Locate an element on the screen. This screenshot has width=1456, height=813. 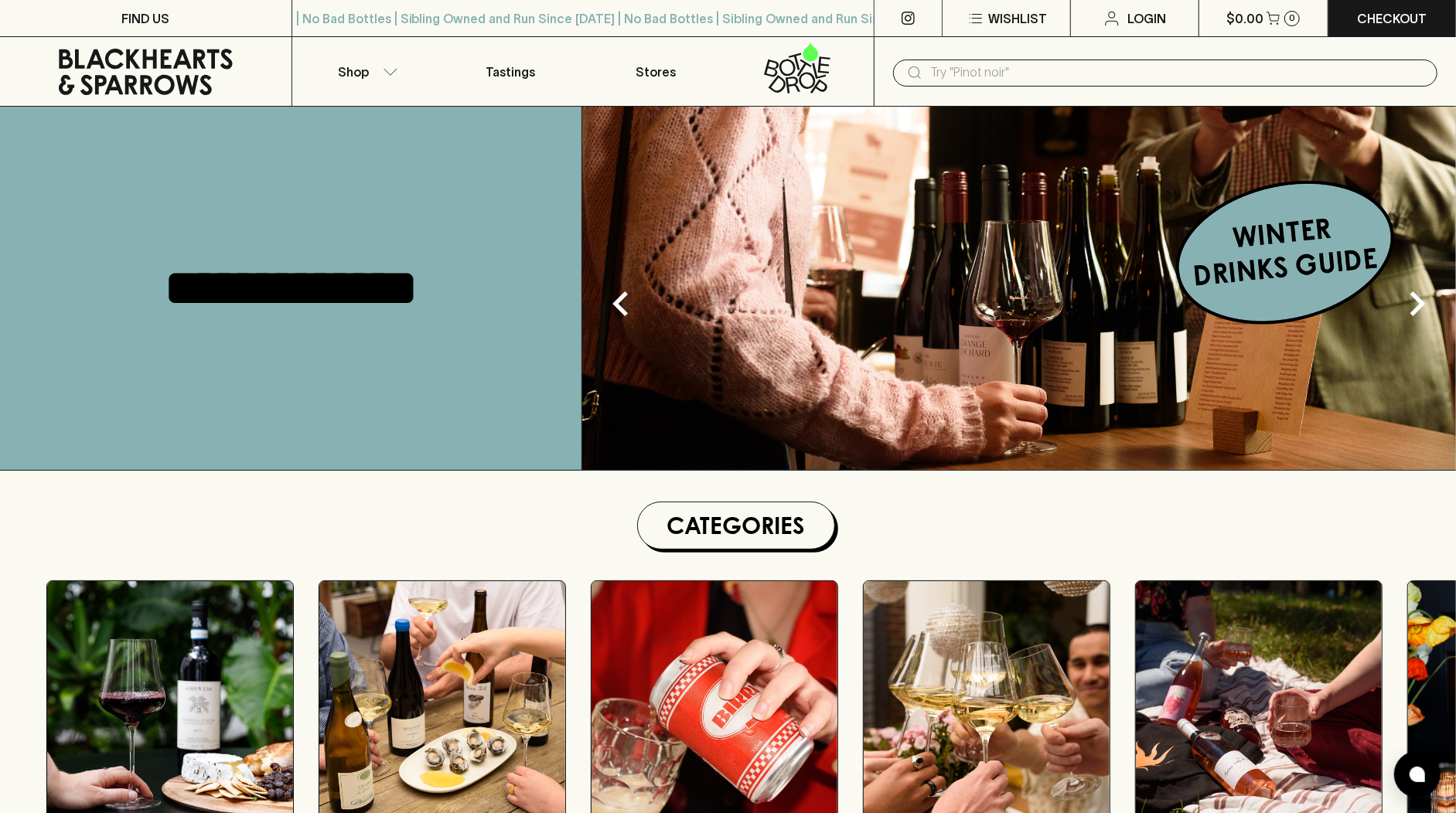
p: $0.00 is located at coordinates (1245, 18).